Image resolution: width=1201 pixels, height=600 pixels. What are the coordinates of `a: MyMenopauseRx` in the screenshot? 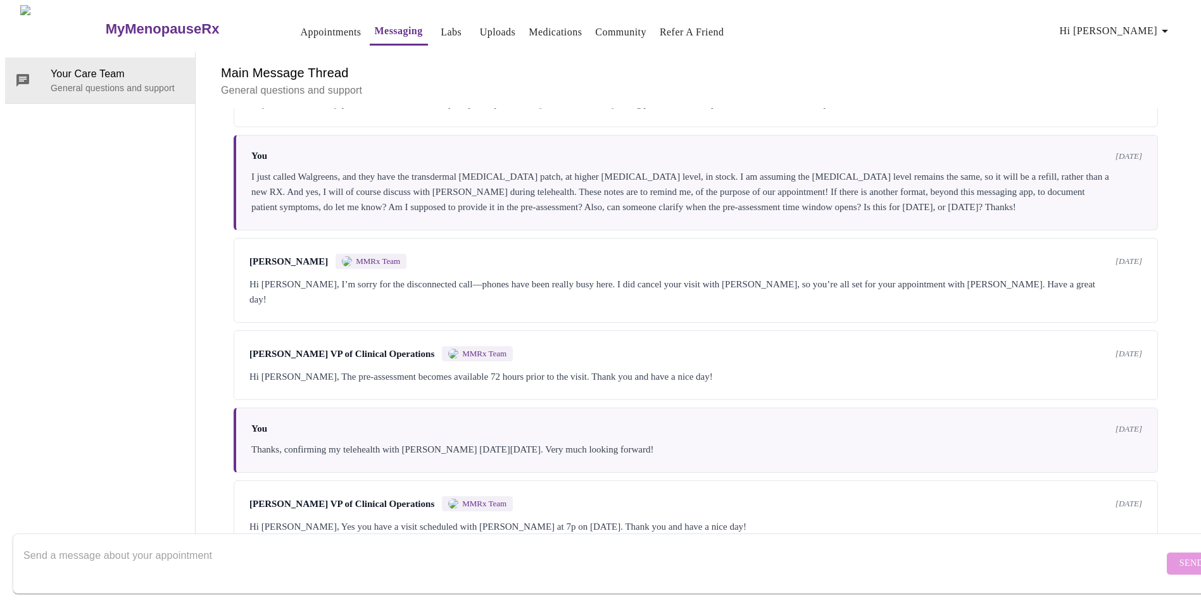 It's located at (187, 29).